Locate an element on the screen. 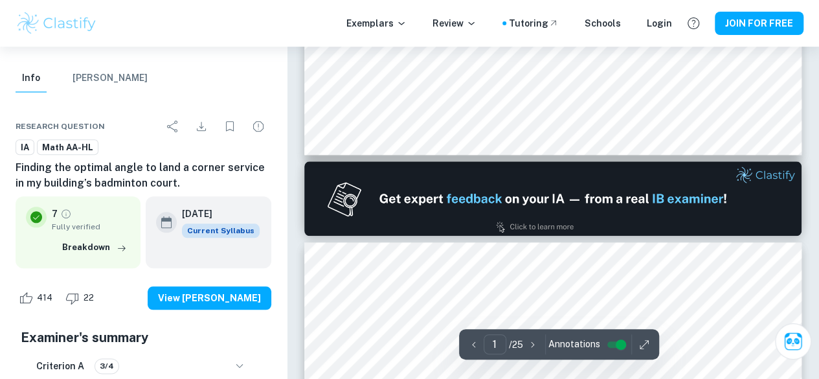  a: JOIN FOR FREE is located at coordinates (759, 23).